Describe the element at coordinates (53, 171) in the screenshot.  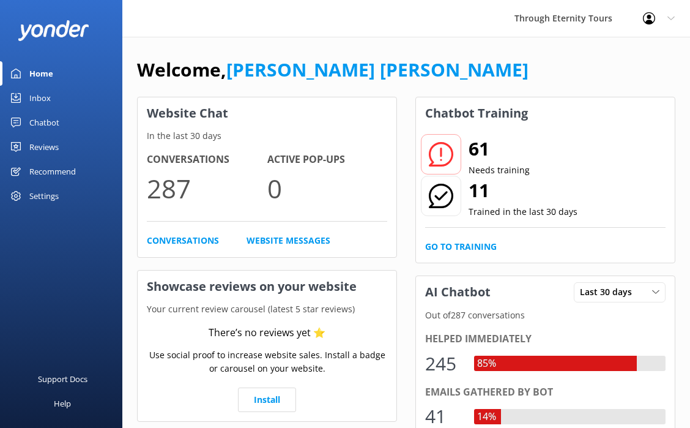
I see `div: Recommend` at that location.